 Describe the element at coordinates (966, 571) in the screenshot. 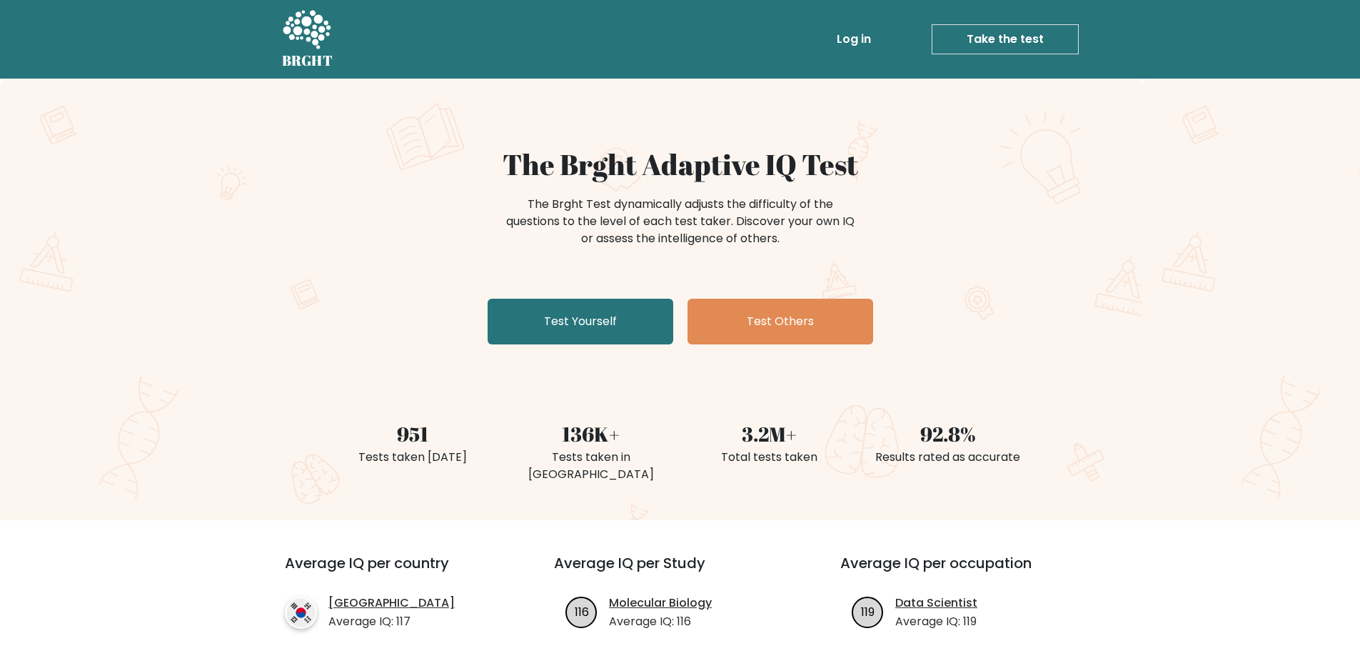

I see `h3: Average IQ per occupation` at that location.